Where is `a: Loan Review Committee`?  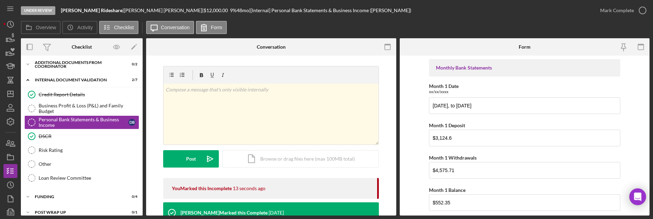 a: Loan Review Committee is located at coordinates (82, 178).